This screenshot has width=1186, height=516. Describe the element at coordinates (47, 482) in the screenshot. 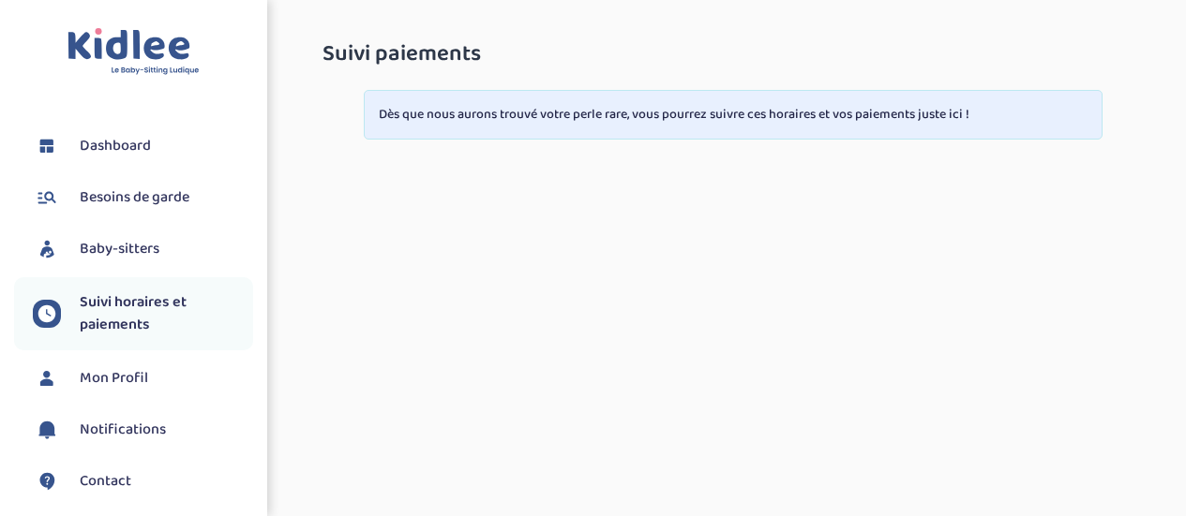

I see `img: contact.svg` at that location.